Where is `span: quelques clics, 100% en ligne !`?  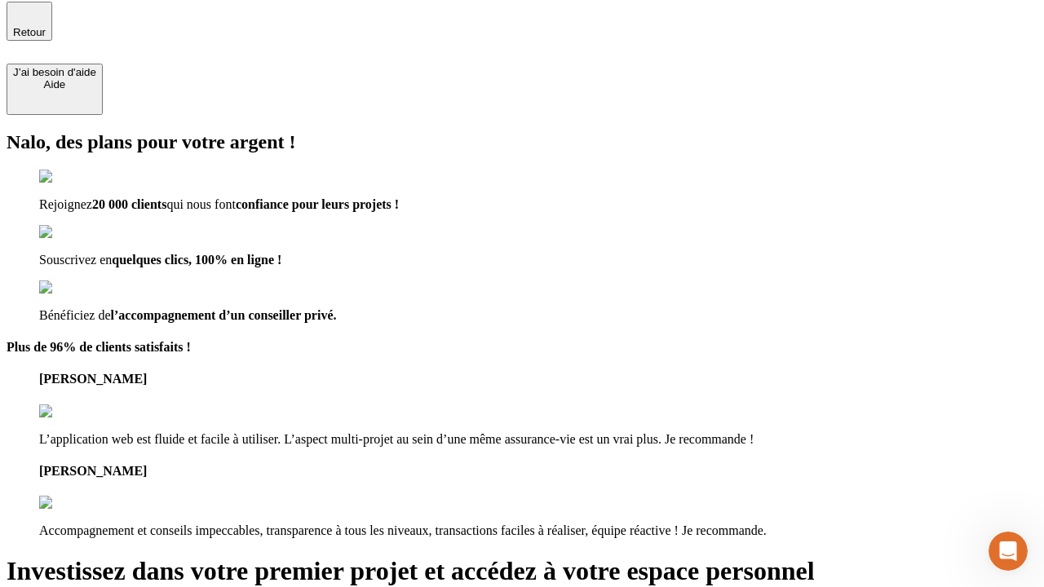
span: quelques clics, 100% en ligne ! is located at coordinates (197, 259).